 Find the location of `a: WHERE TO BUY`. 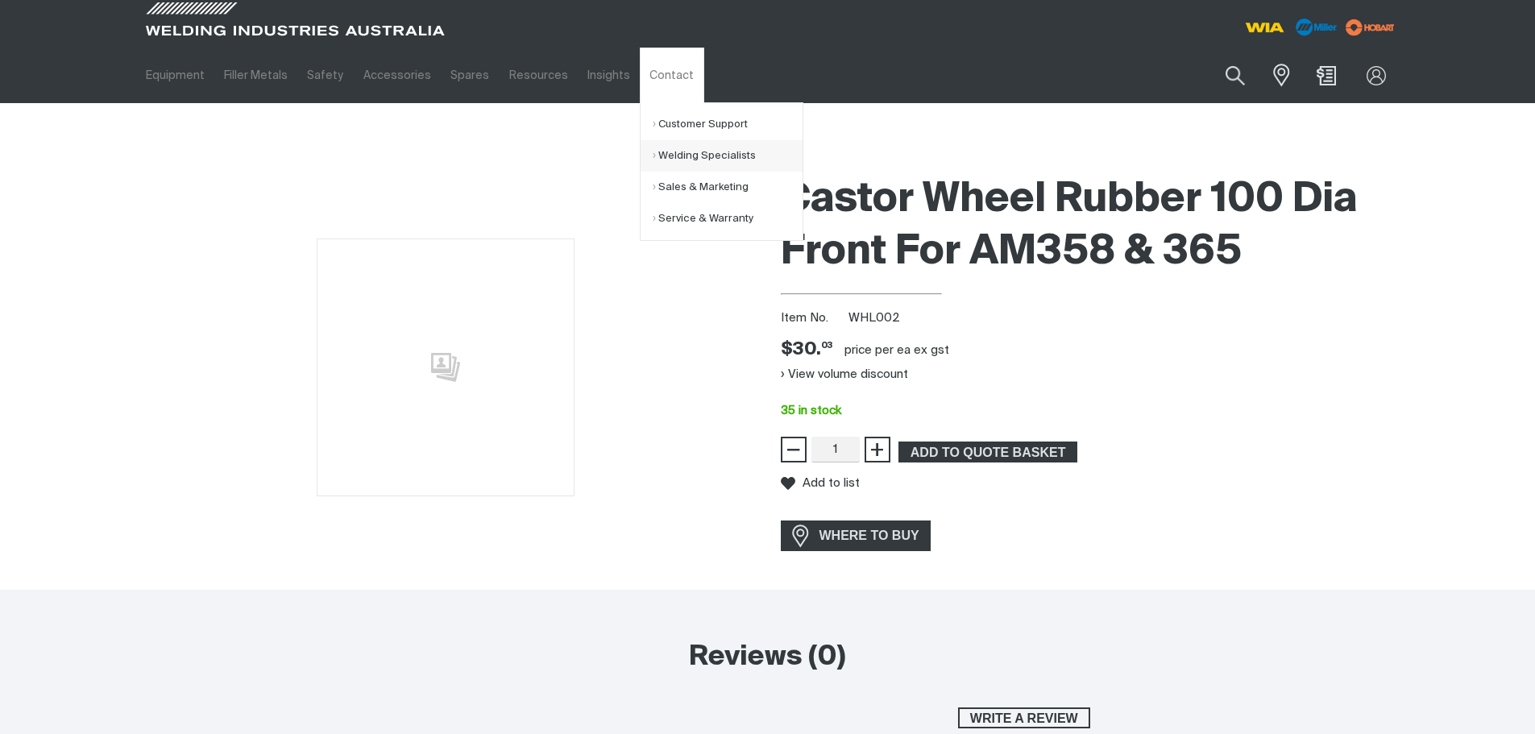

a: WHERE TO BUY is located at coordinates (856, 535).